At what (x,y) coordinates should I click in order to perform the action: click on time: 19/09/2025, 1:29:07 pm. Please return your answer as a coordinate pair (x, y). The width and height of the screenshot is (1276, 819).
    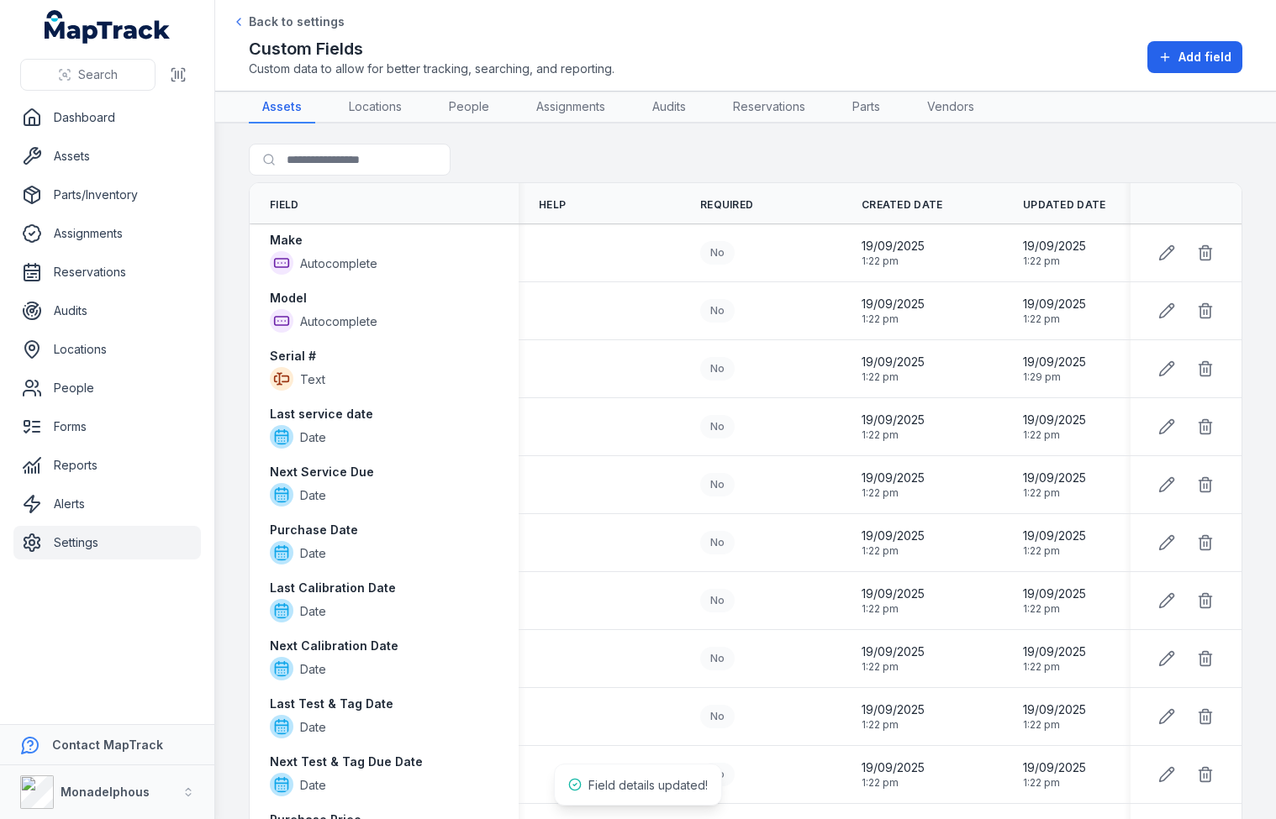
    Looking at the image, I should click on (1054, 369).